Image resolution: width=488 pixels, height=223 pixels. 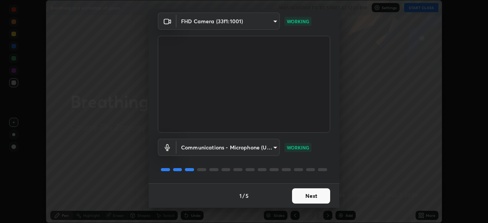 What do you see at coordinates (247, 196) in the screenshot?
I see `h4: 5` at bounding box center [247, 196].